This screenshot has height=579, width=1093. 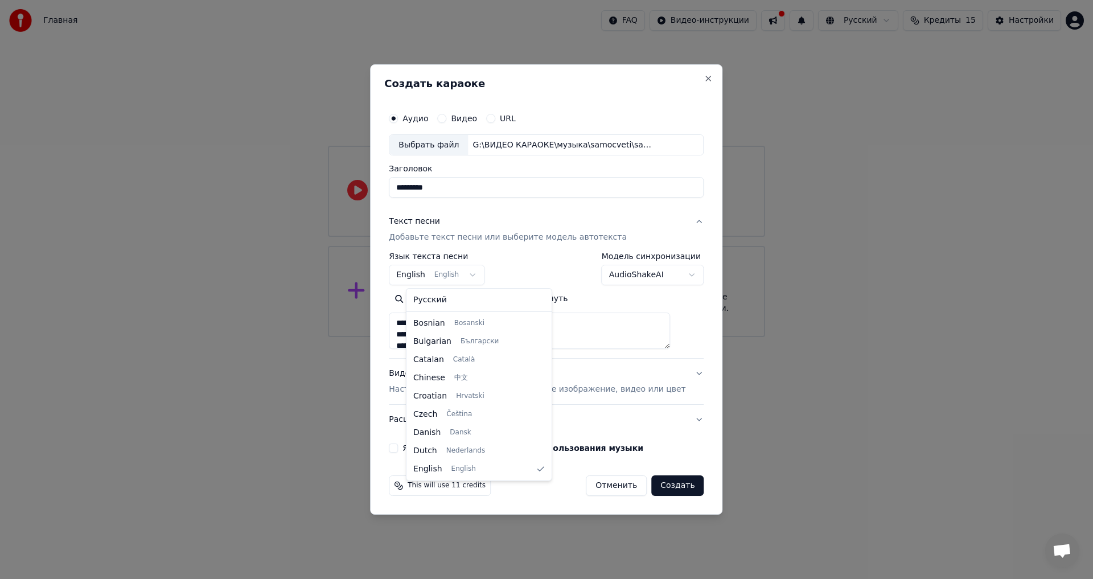 What do you see at coordinates (459, 414) in the screenshot?
I see `span: Čeština` at bounding box center [459, 414].